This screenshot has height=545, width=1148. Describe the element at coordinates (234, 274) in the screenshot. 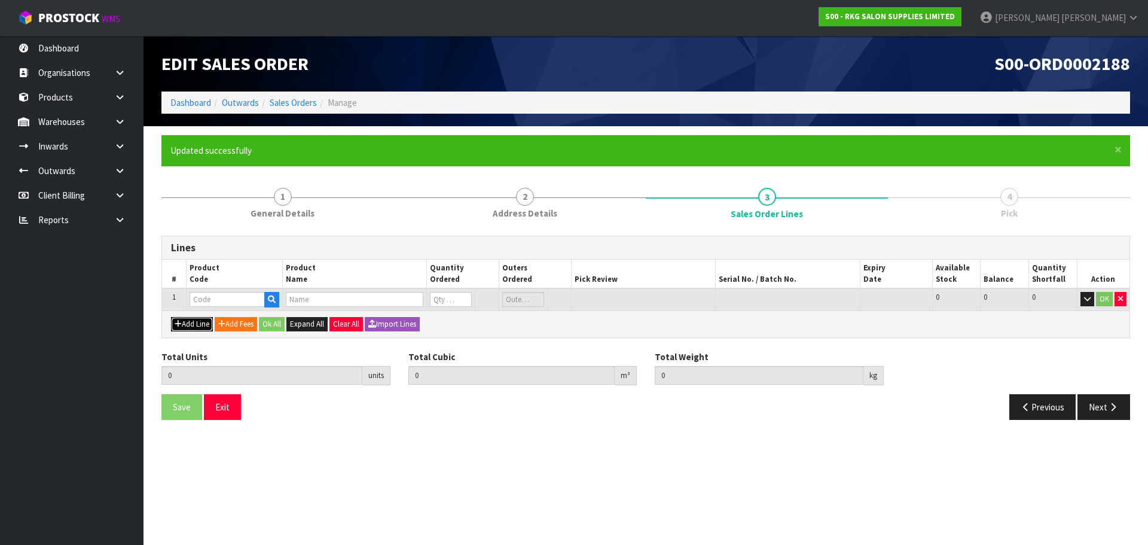

I see `th: Product Code` at that location.